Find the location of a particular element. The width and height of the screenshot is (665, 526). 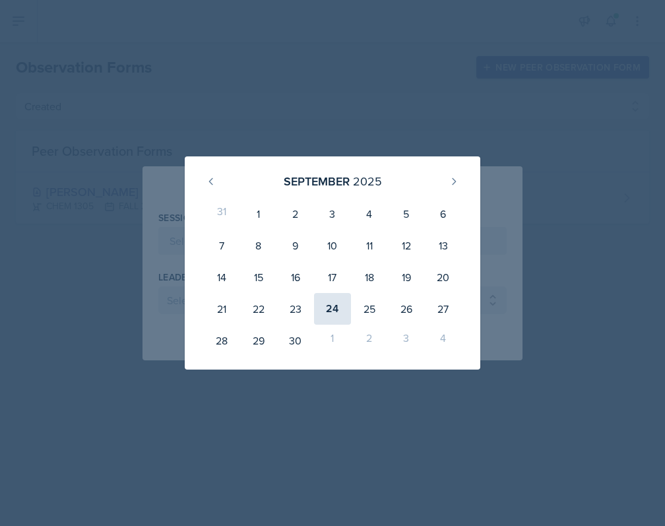

div: 17 is located at coordinates (332, 277).